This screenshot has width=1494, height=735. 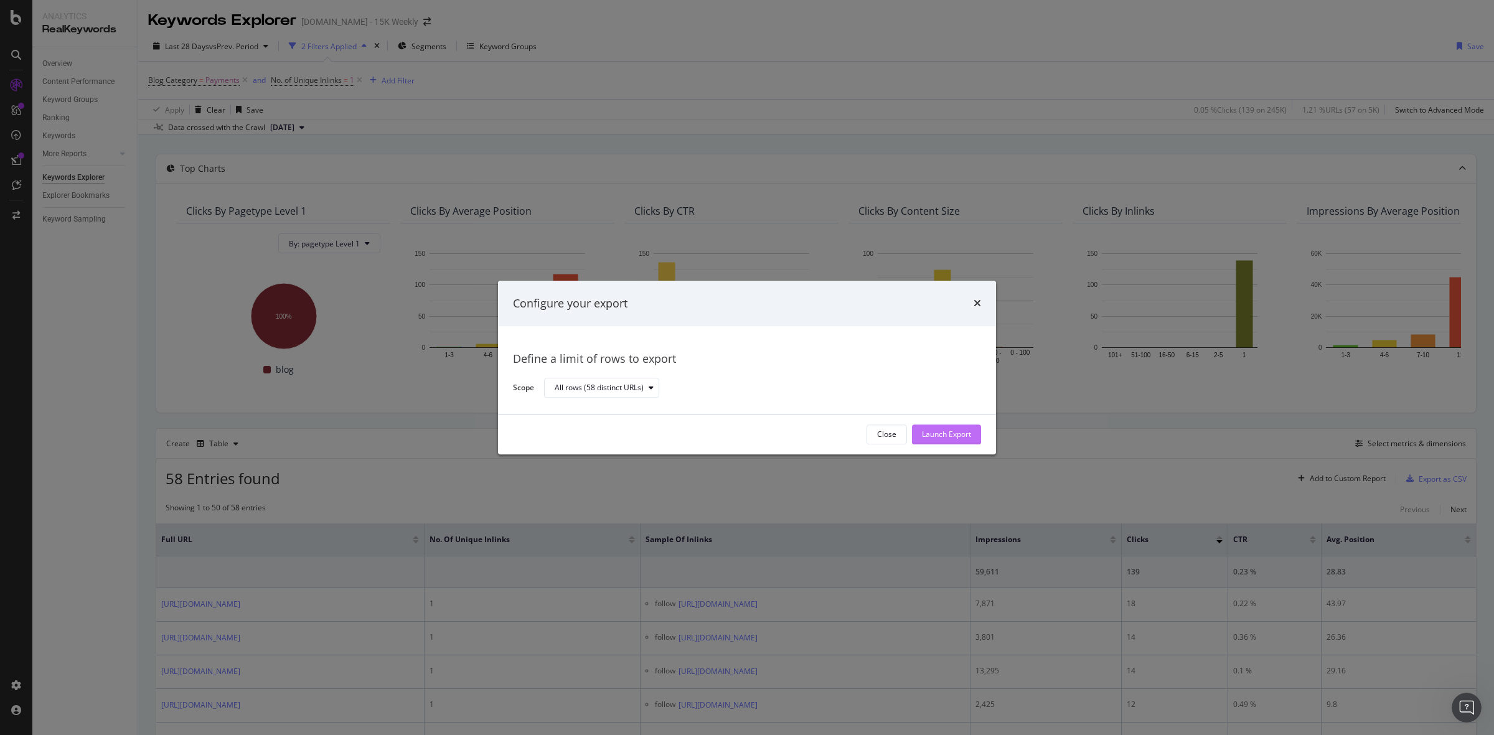 What do you see at coordinates (886, 434) in the screenshot?
I see `div: Close` at bounding box center [886, 434].